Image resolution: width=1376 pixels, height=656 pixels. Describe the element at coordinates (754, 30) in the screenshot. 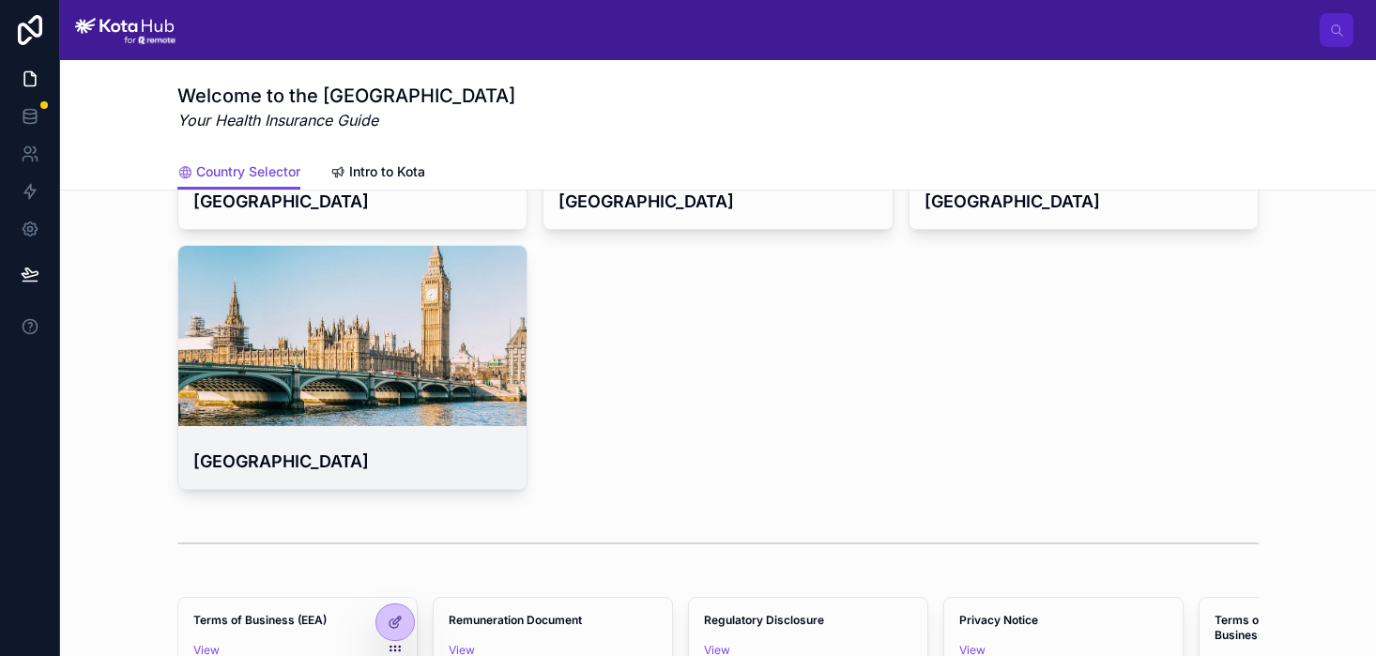

I see `div: scrollable content` at that location.